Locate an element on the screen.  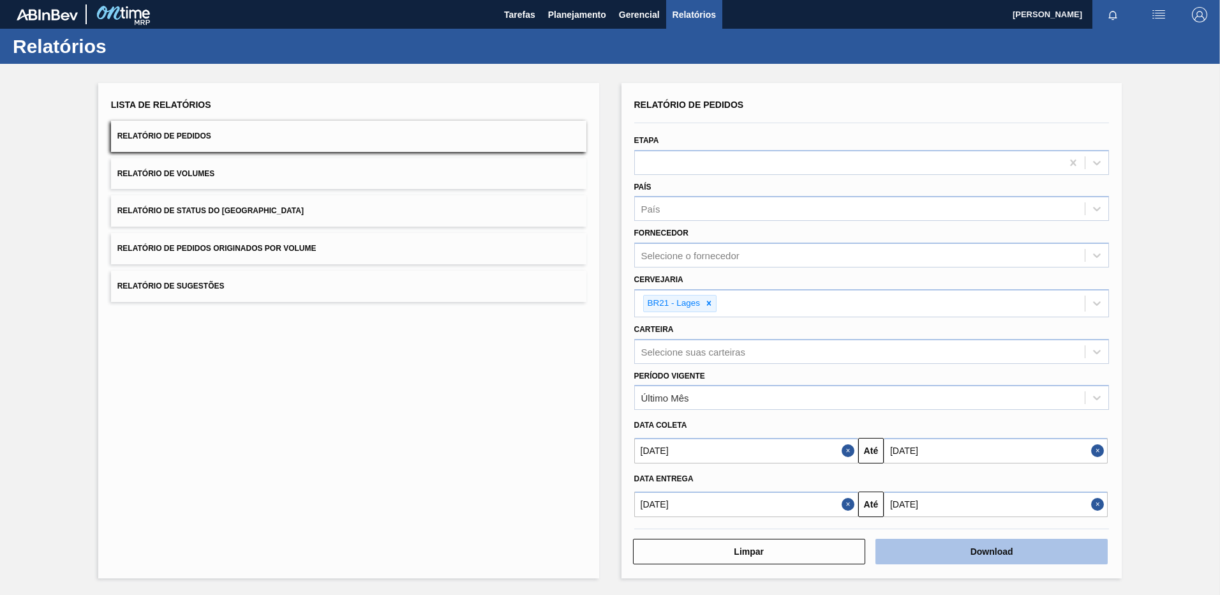
span: Data coleta is located at coordinates (661, 425).